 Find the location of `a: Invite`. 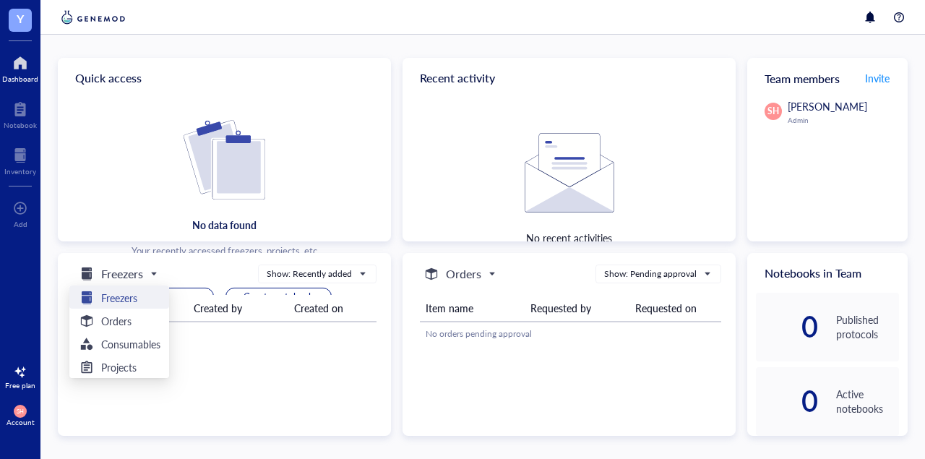

a: Invite is located at coordinates (877, 78).